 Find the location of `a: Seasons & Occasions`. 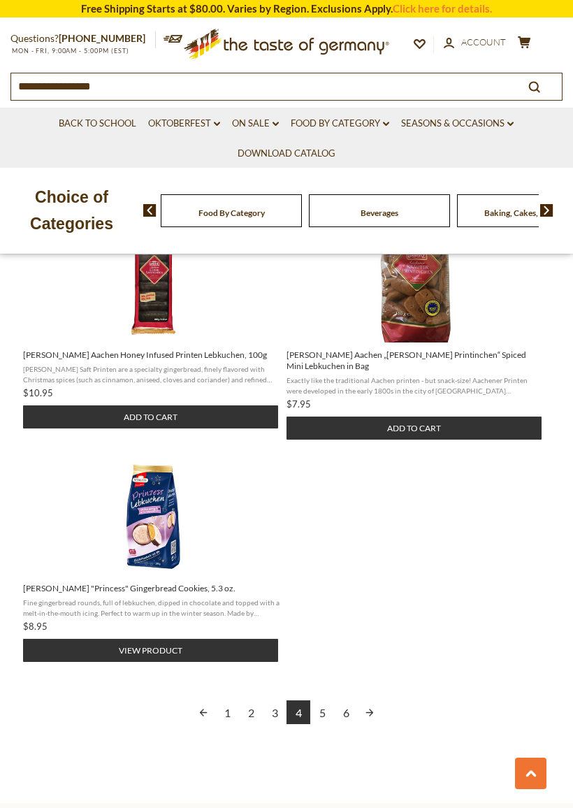

a: Seasons & Occasions is located at coordinates (457, 124).